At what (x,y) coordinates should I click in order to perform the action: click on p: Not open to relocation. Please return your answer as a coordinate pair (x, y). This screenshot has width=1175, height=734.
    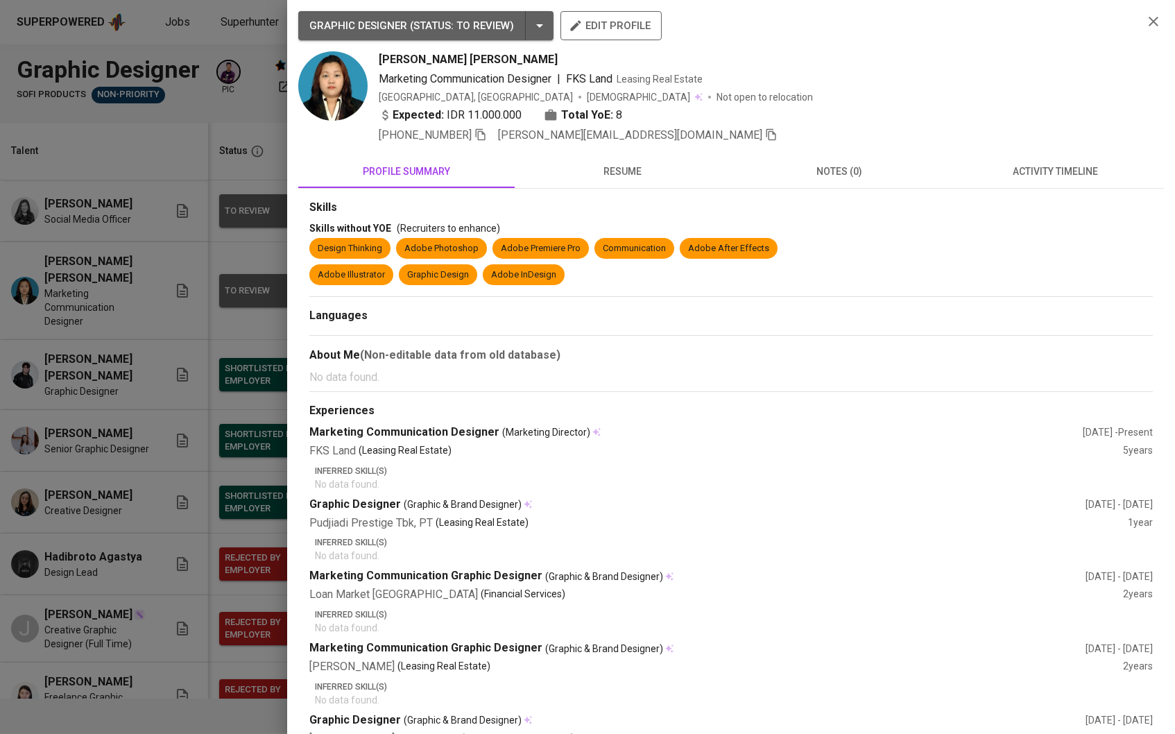
    Looking at the image, I should click on (764, 97).